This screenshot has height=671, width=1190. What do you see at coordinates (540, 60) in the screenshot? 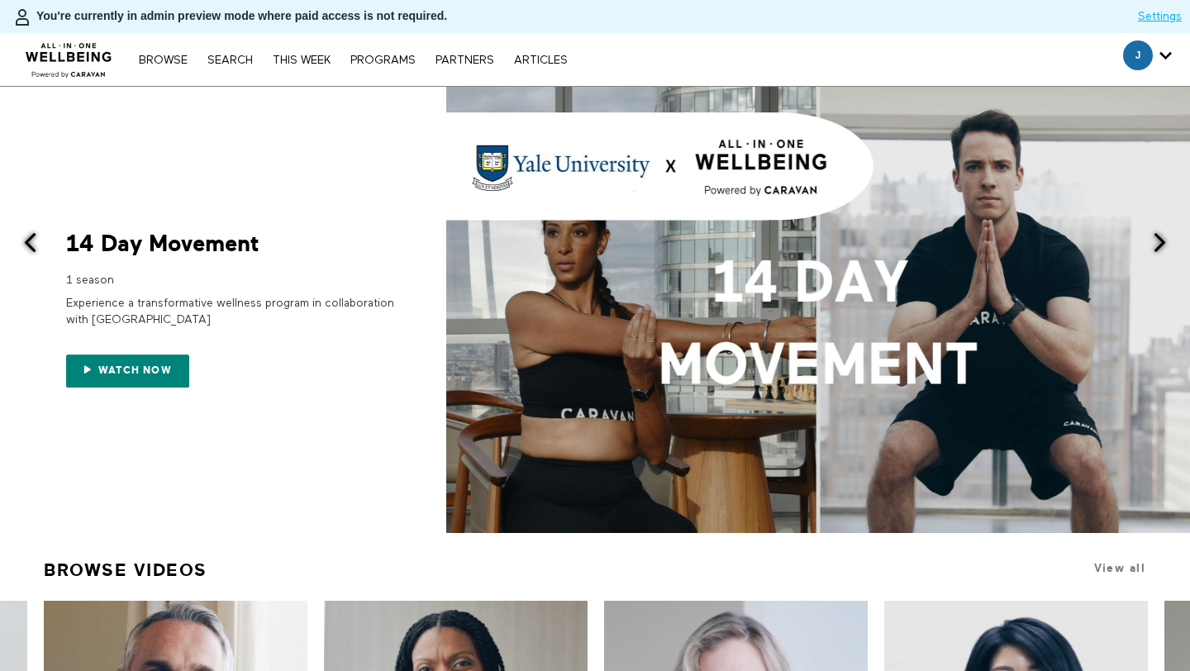
I see `a: ARTICLES` at bounding box center [540, 60].